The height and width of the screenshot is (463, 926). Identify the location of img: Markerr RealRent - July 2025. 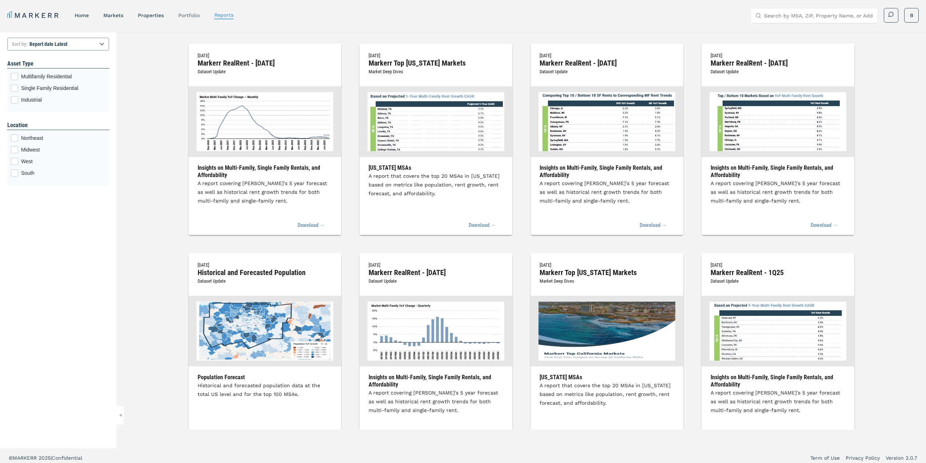
(607, 122).